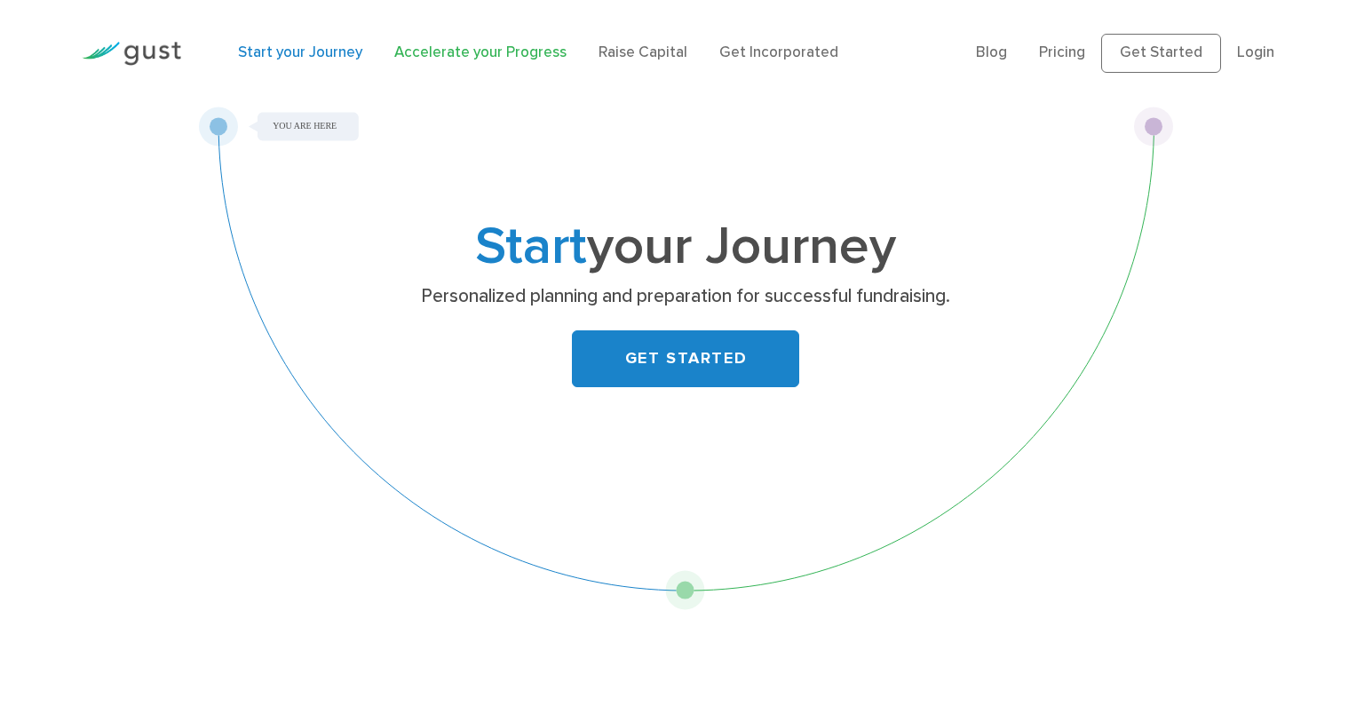 The image size is (1372, 706). I want to click on a: Get Incorporated, so click(779, 52).